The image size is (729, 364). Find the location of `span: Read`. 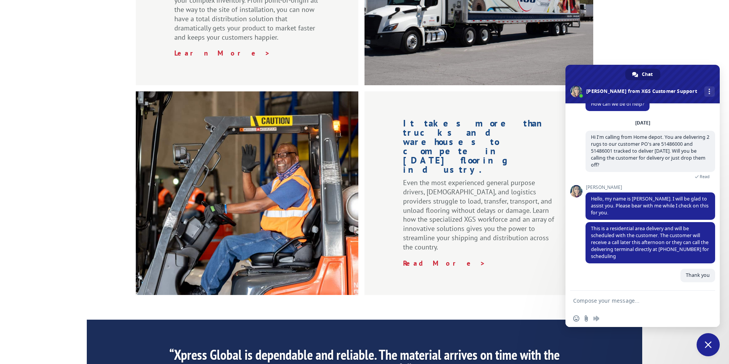

span: Read is located at coordinates (704, 177).